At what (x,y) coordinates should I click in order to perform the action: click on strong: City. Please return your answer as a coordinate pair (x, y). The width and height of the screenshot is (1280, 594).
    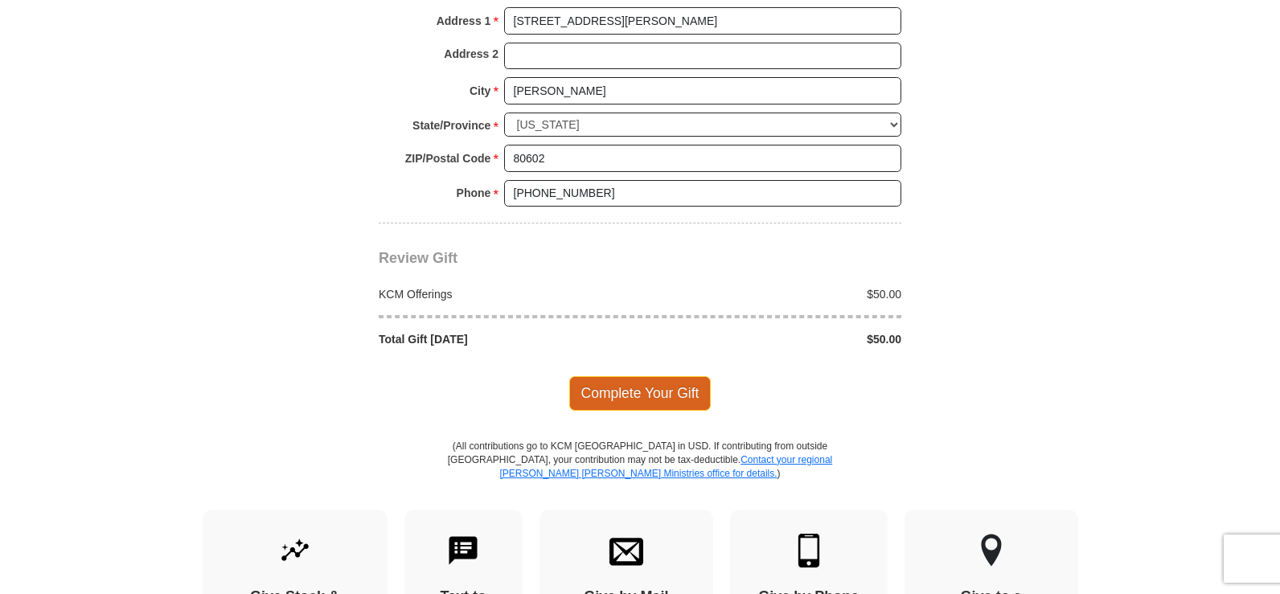
    Looking at the image, I should click on (480, 91).